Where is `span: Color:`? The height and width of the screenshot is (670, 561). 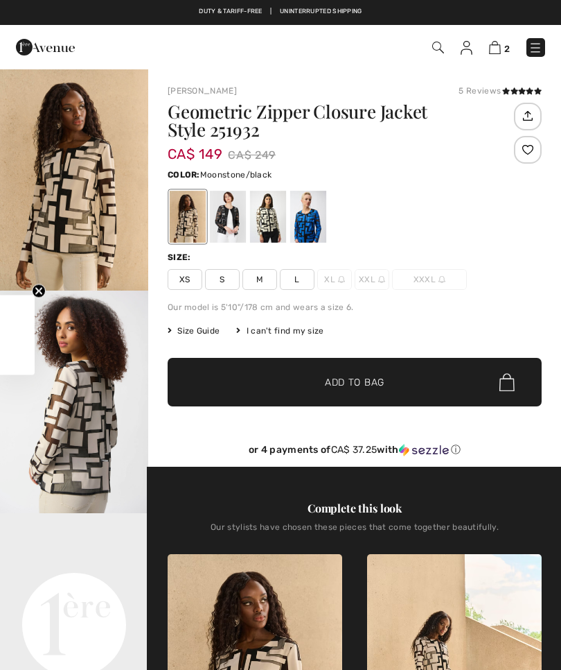
span: Color: is located at coordinates (184, 175).